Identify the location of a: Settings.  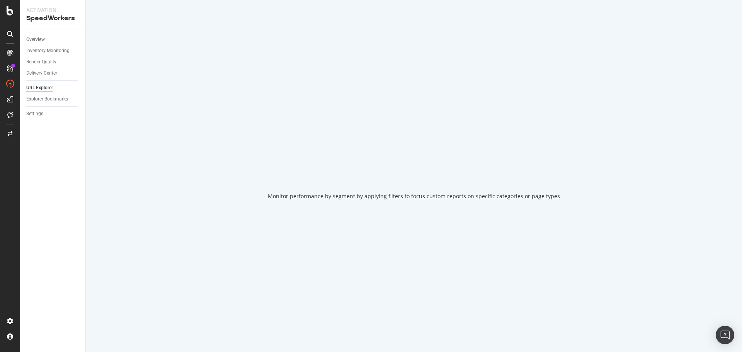
(53, 114).